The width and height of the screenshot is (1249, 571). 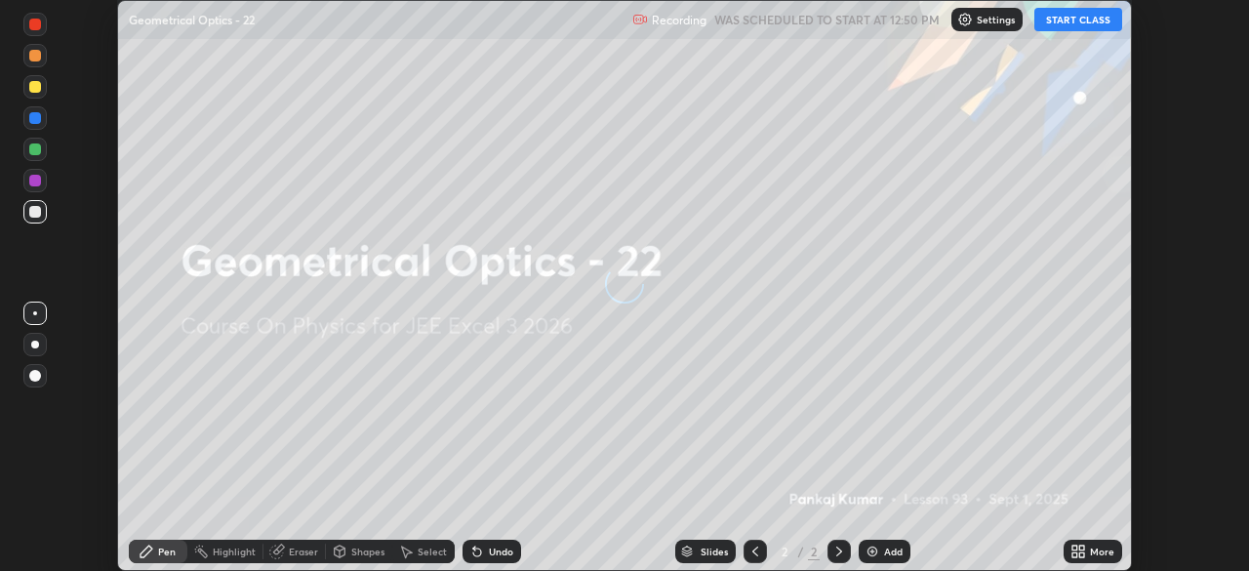 What do you see at coordinates (893, 551) in the screenshot?
I see `div: Add` at bounding box center [893, 551].